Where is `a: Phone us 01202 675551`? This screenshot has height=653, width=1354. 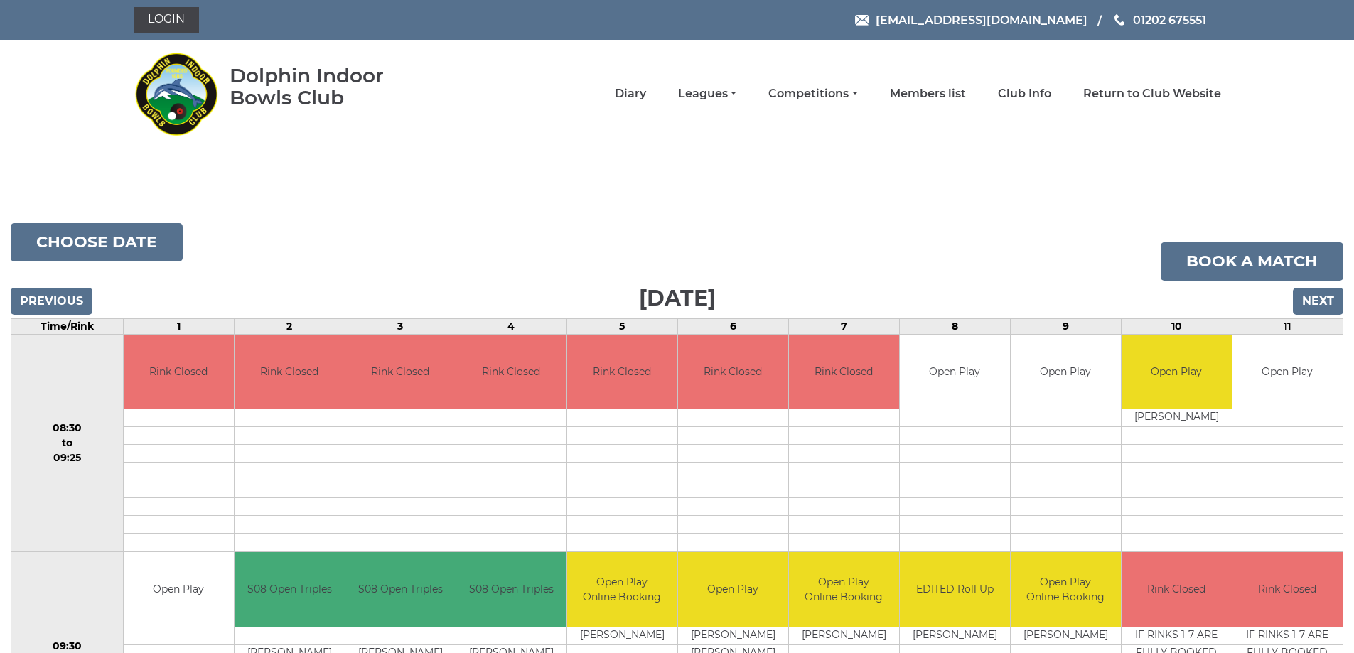 a: Phone us 01202 675551 is located at coordinates (1159, 20).